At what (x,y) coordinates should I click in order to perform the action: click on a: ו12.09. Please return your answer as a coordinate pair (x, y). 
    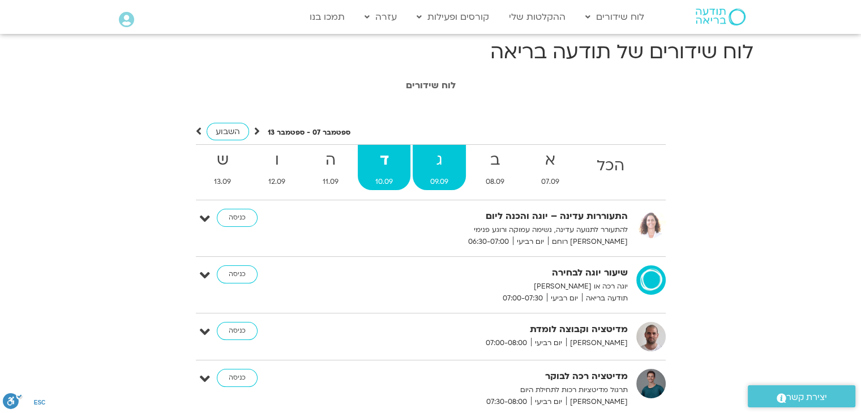
    Looking at the image, I should click on (277, 168).